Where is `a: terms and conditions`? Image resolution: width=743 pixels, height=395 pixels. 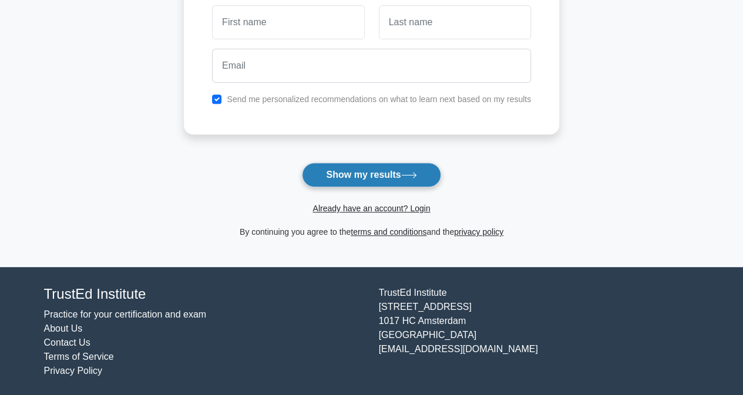
a: terms and conditions is located at coordinates (388, 232).